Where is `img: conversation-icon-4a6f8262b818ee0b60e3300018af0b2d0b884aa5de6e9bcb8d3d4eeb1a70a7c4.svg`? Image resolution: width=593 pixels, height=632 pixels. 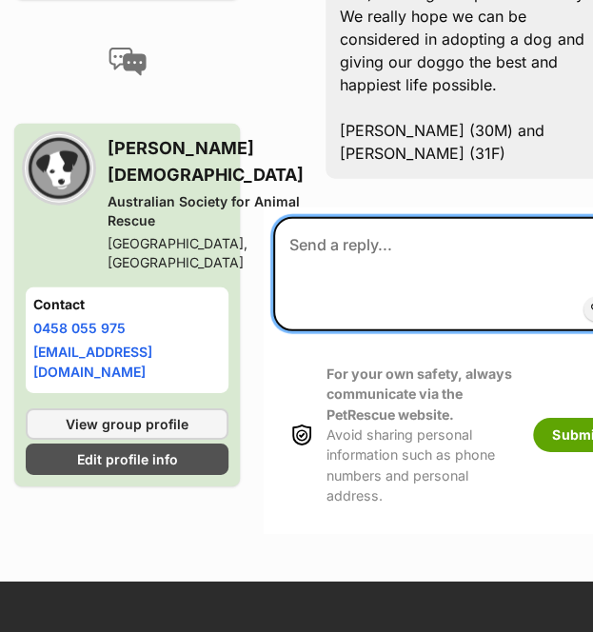 img: conversation-icon-4a6f8262b818ee0b60e3300018af0b2d0b884aa5de6e9bcb8d3d4eeb1a70a7c4.svg is located at coordinates (128, 62).